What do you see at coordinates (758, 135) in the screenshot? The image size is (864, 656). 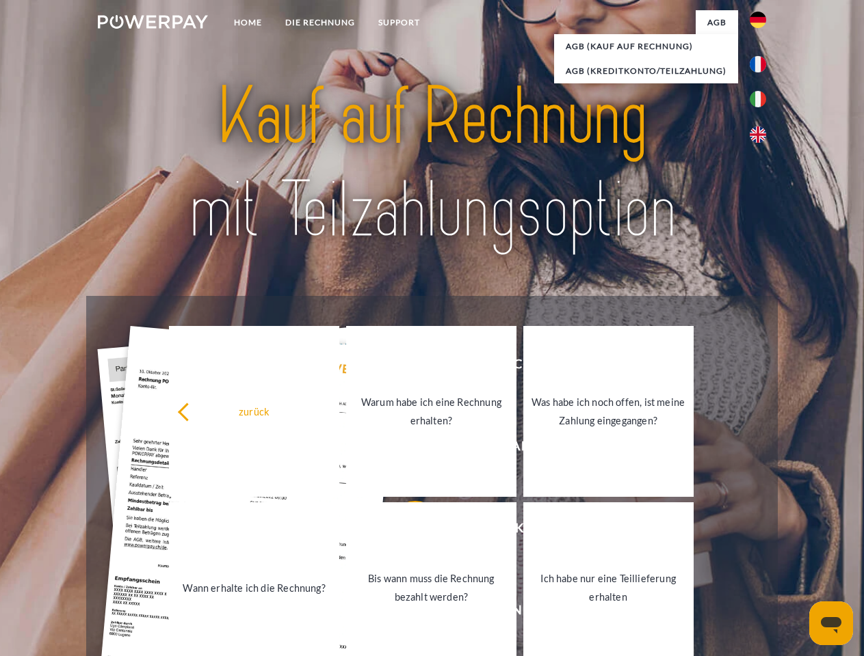 I see `img: en` at bounding box center [758, 135].